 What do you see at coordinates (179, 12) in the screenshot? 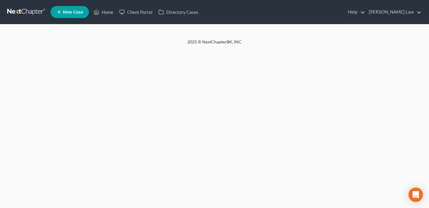
I see `a: Directory Cases` at bounding box center [179, 12].